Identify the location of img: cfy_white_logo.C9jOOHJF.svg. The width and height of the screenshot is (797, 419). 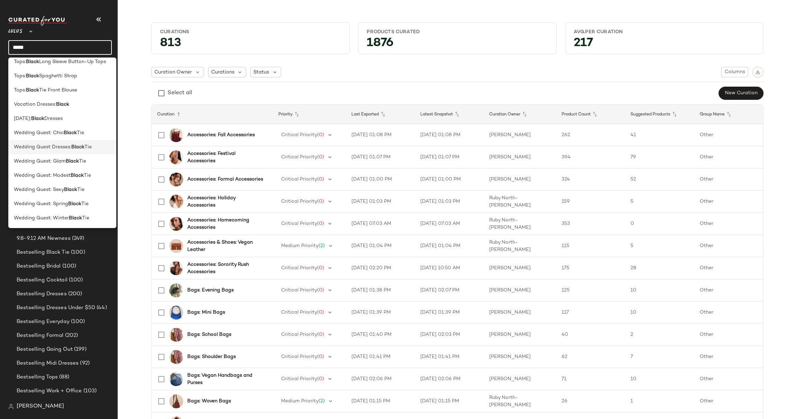
(38, 21).